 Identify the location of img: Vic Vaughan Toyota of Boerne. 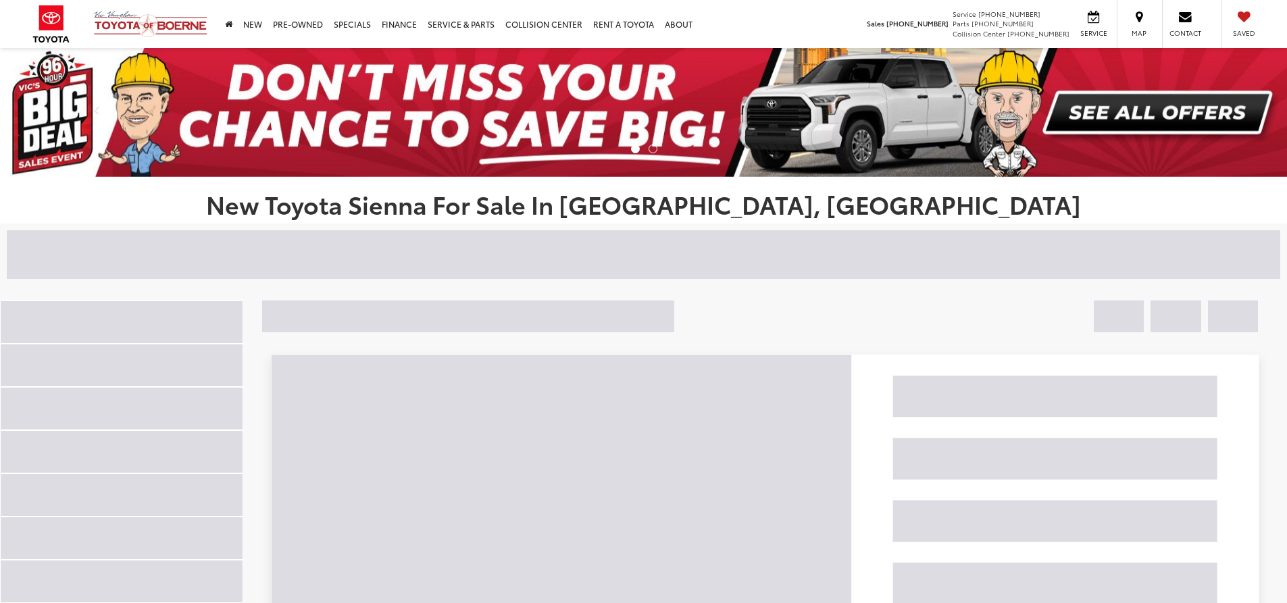
(151, 24).